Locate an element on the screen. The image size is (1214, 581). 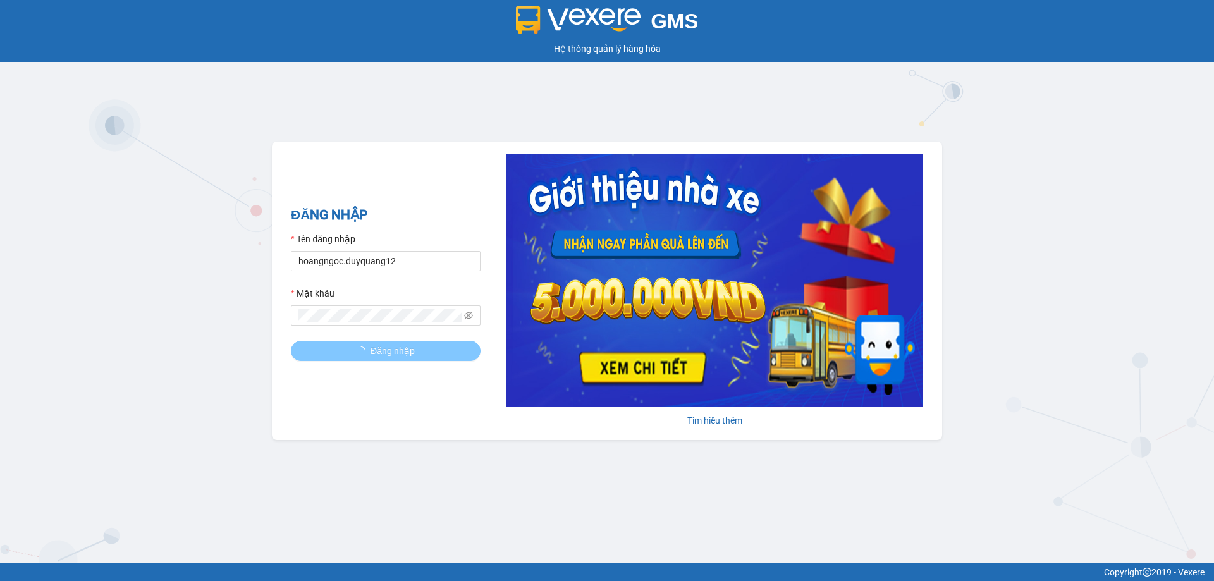
label: Mật khẩu is located at coordinates (312, 293).